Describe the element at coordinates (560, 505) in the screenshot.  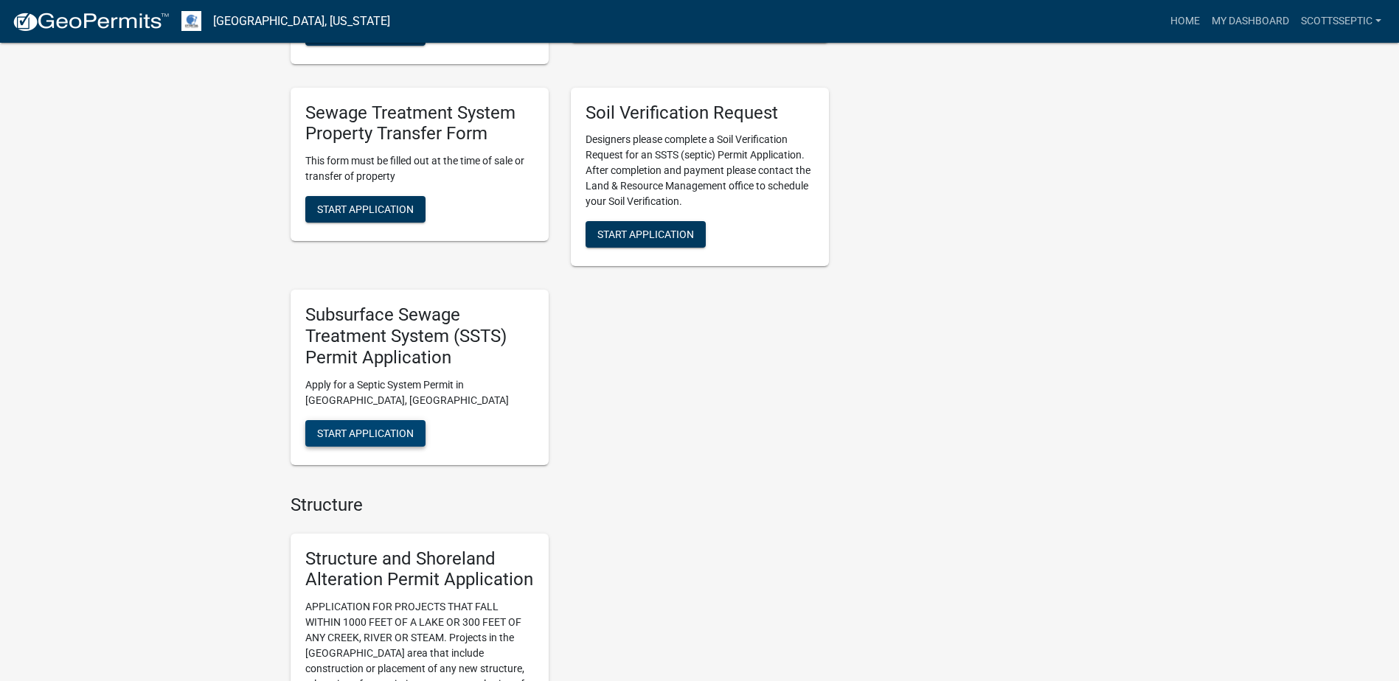
I see `h4: Structure` at that location.